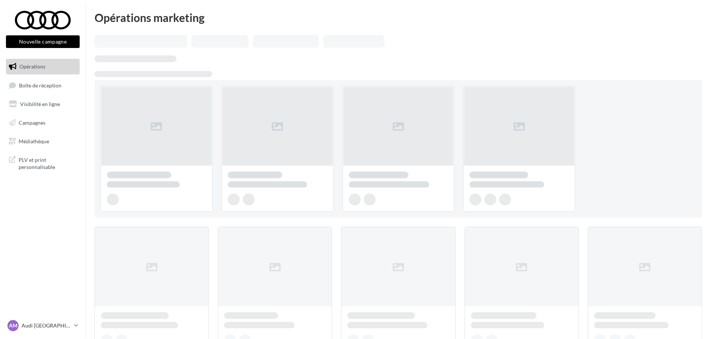 This screenshot has width=711, height=339. What do you see at coordinates (43, 142) in the screenshot?
I see `a: Médiathèque` at bounding box center [43, 142].